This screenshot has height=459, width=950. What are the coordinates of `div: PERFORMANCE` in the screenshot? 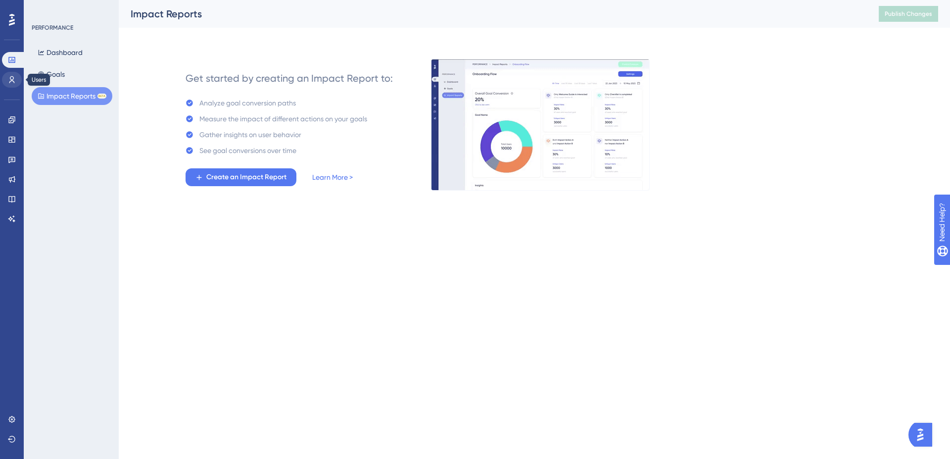 It's located at (52, 28).